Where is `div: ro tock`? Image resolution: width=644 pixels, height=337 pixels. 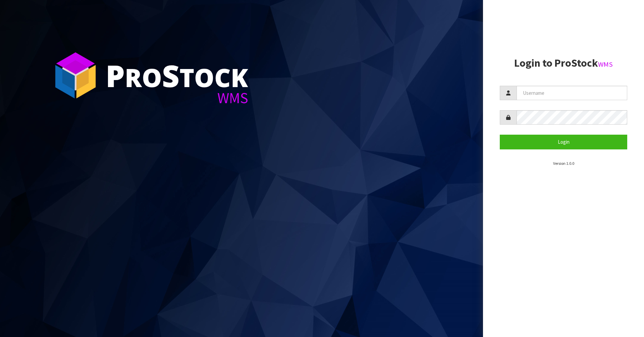 div: ro tock is located at coordinates (177, 75).